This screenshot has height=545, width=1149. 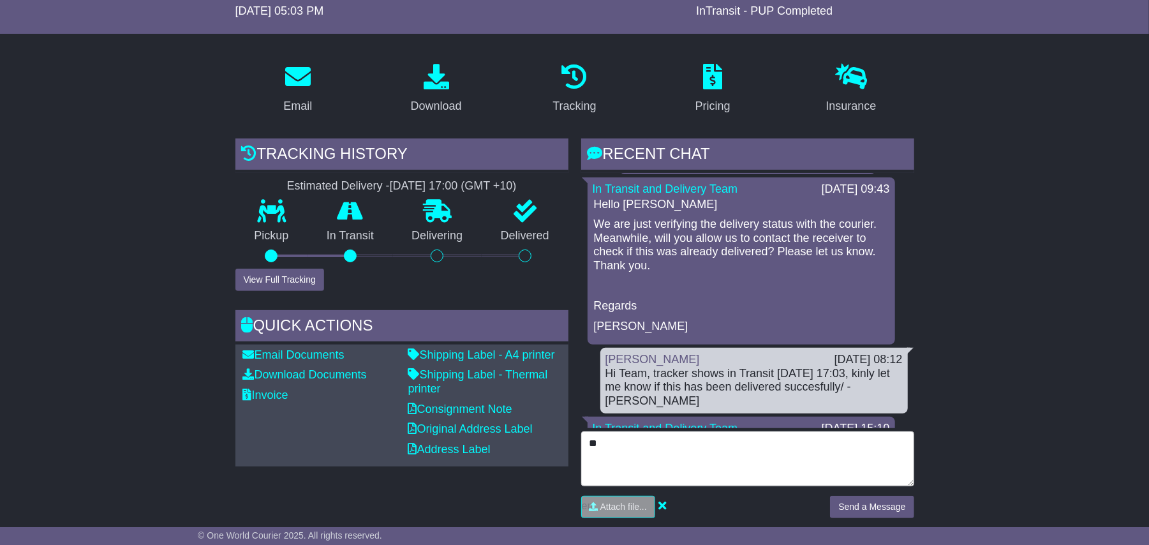 I want to click on a: Download, so click(x=436, y=89).